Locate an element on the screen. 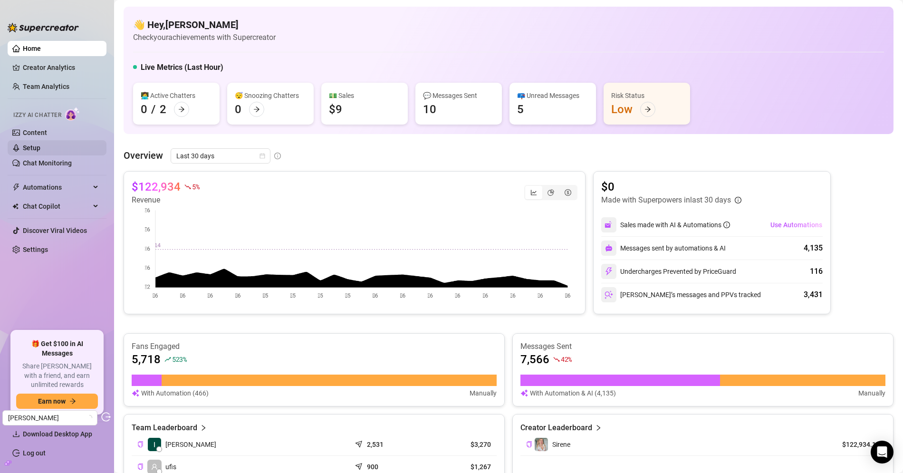 The width and height of the screenshot is (903, 473). a: Settings is located at coordinates (35, 249).